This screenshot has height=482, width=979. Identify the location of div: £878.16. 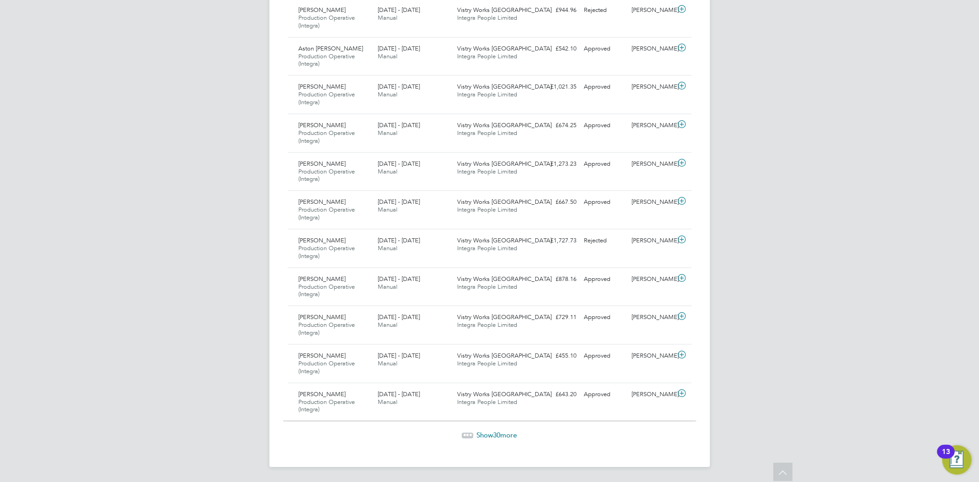
(557, 279).